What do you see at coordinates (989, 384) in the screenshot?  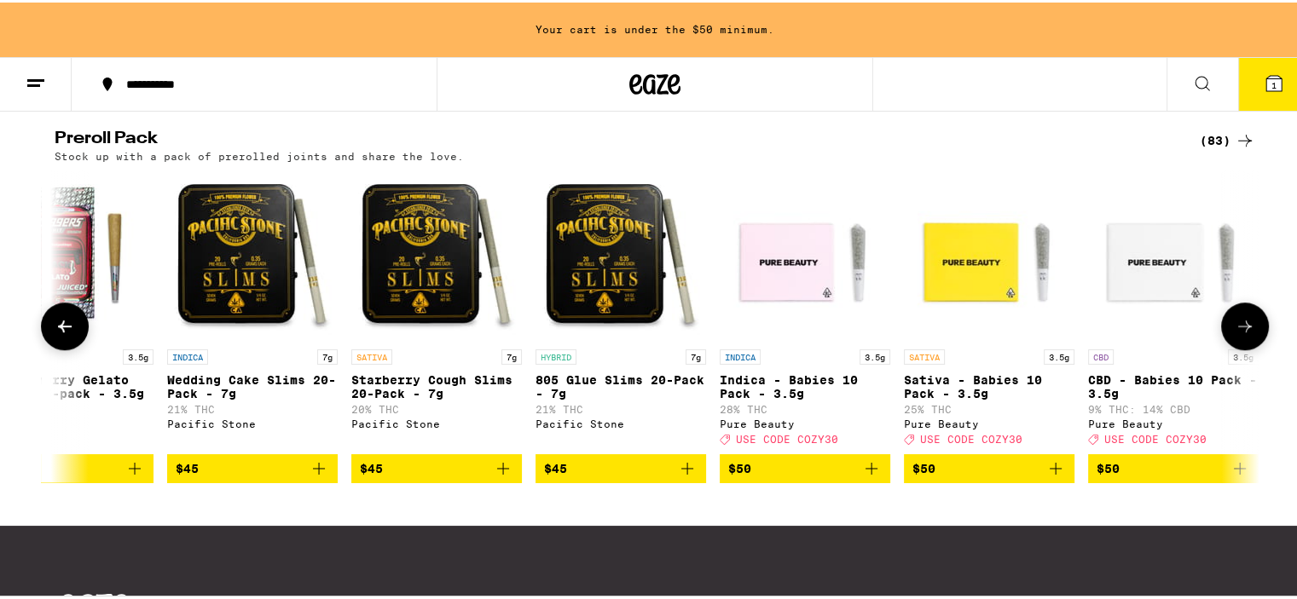 I see `p: Sativa - Babies 10 Pack - 3.5g` at bounding box center [989, 384].